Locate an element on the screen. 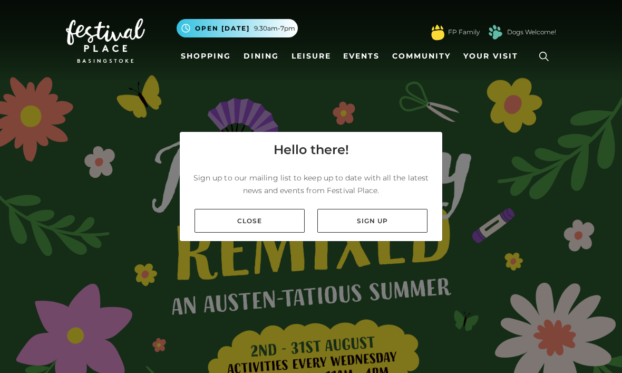 Image resolution: width=622 pixels, height=373 pixels. a: Shopping is located at coordinates (205, 56).